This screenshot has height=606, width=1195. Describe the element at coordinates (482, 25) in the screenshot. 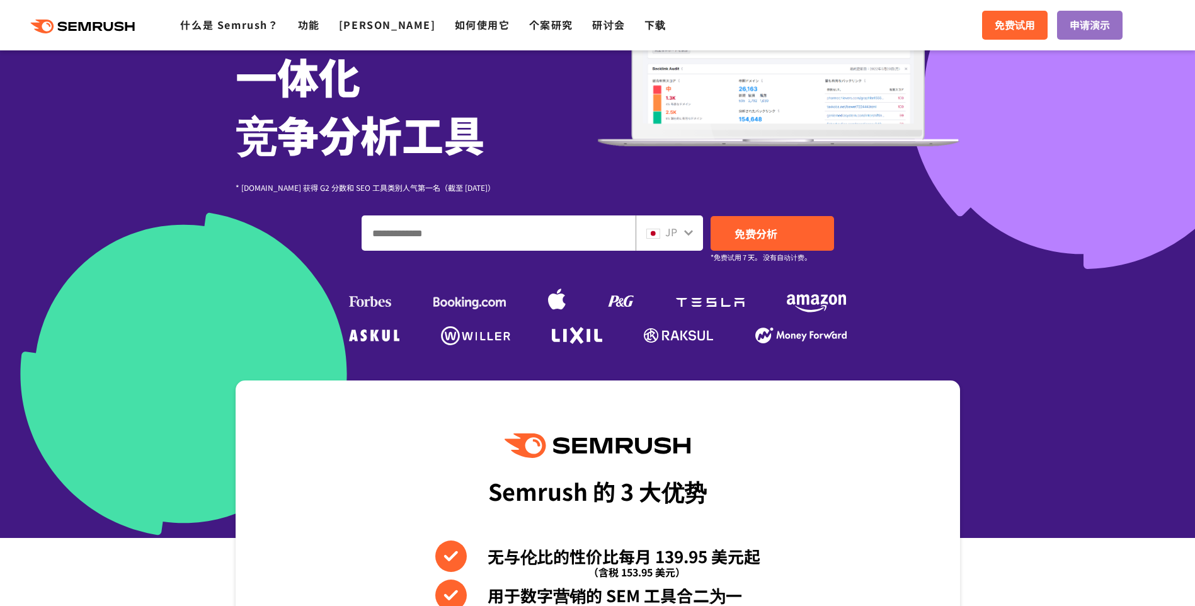

I see `a: 如何使用它` at that location.